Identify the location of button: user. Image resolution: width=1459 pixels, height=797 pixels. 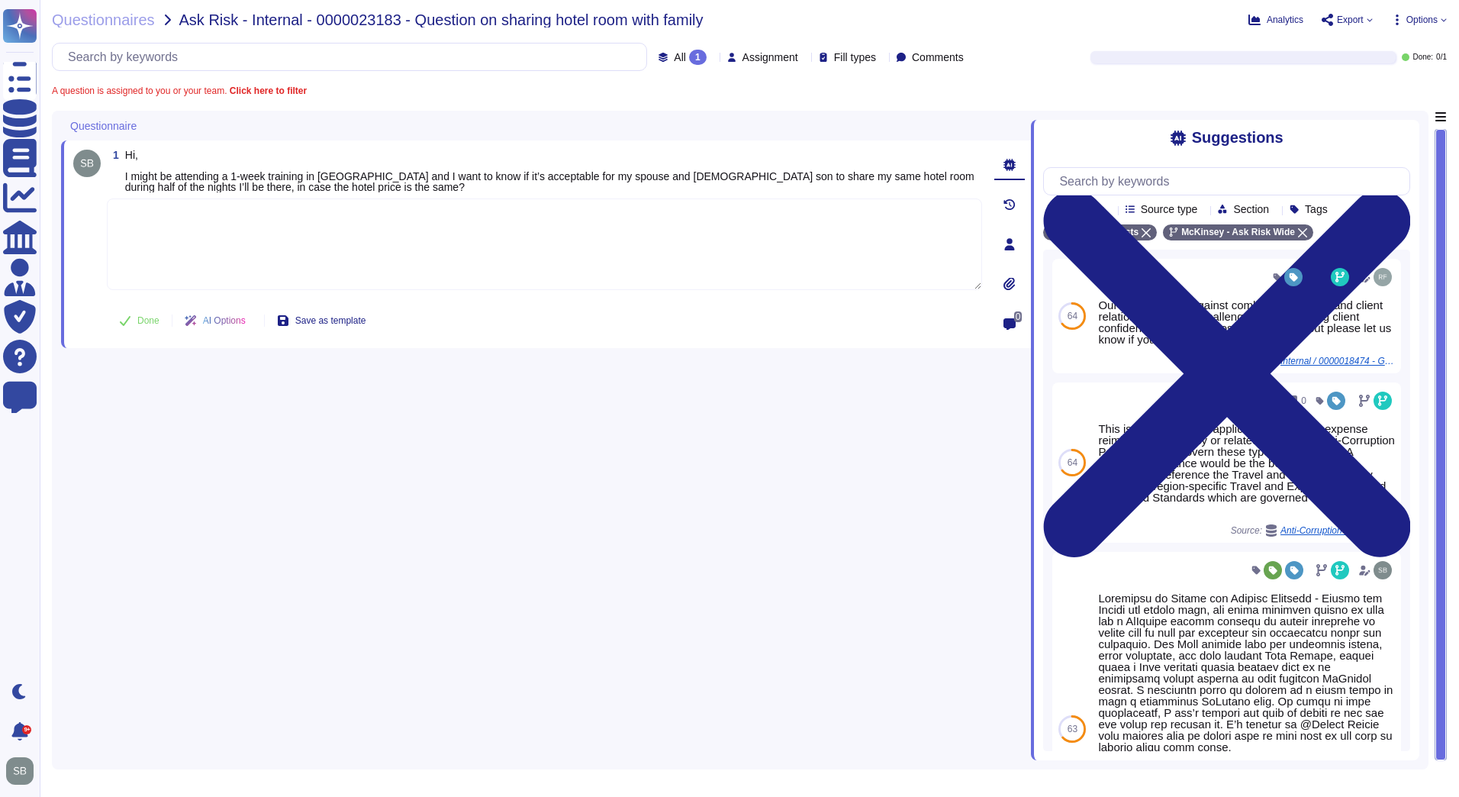
(24, 771).